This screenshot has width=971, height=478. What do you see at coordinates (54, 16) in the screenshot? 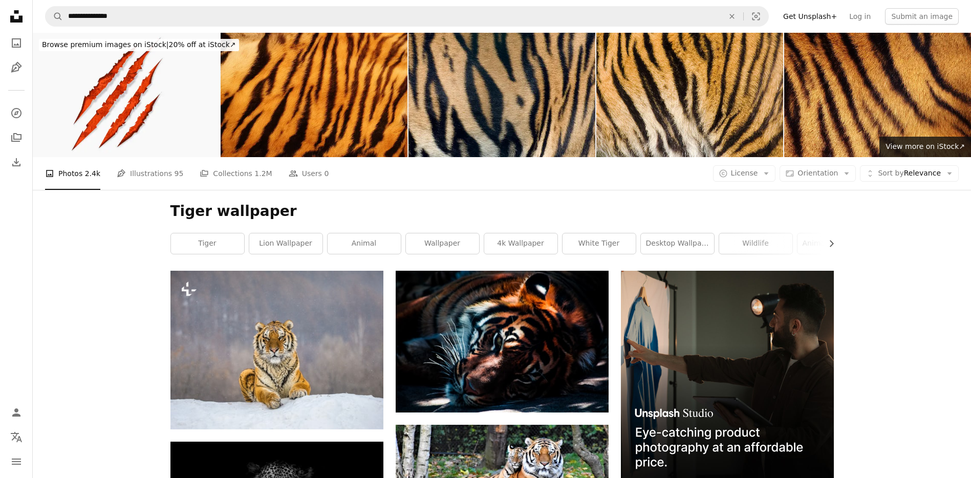
I see `button: Search Unsplash` at bounding box center [54, 16].